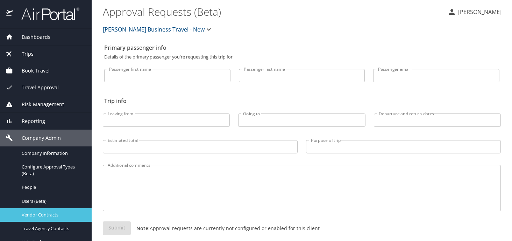 The height and width of the screenshot is (241, 512). I want to click on p: Approval requests are currently not configured or enabled for this client, so click(225, 228).